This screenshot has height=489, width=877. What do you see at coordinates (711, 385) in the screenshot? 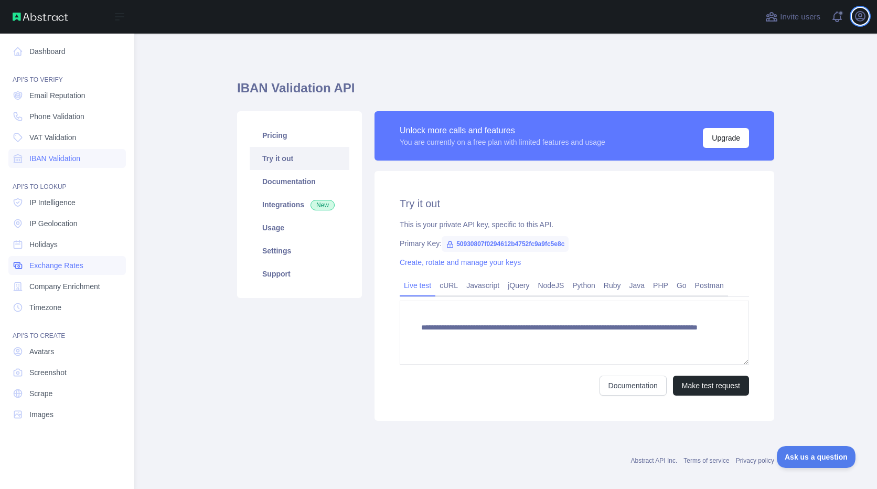
I see `button: Make test request` at bounding box center [711, 385].